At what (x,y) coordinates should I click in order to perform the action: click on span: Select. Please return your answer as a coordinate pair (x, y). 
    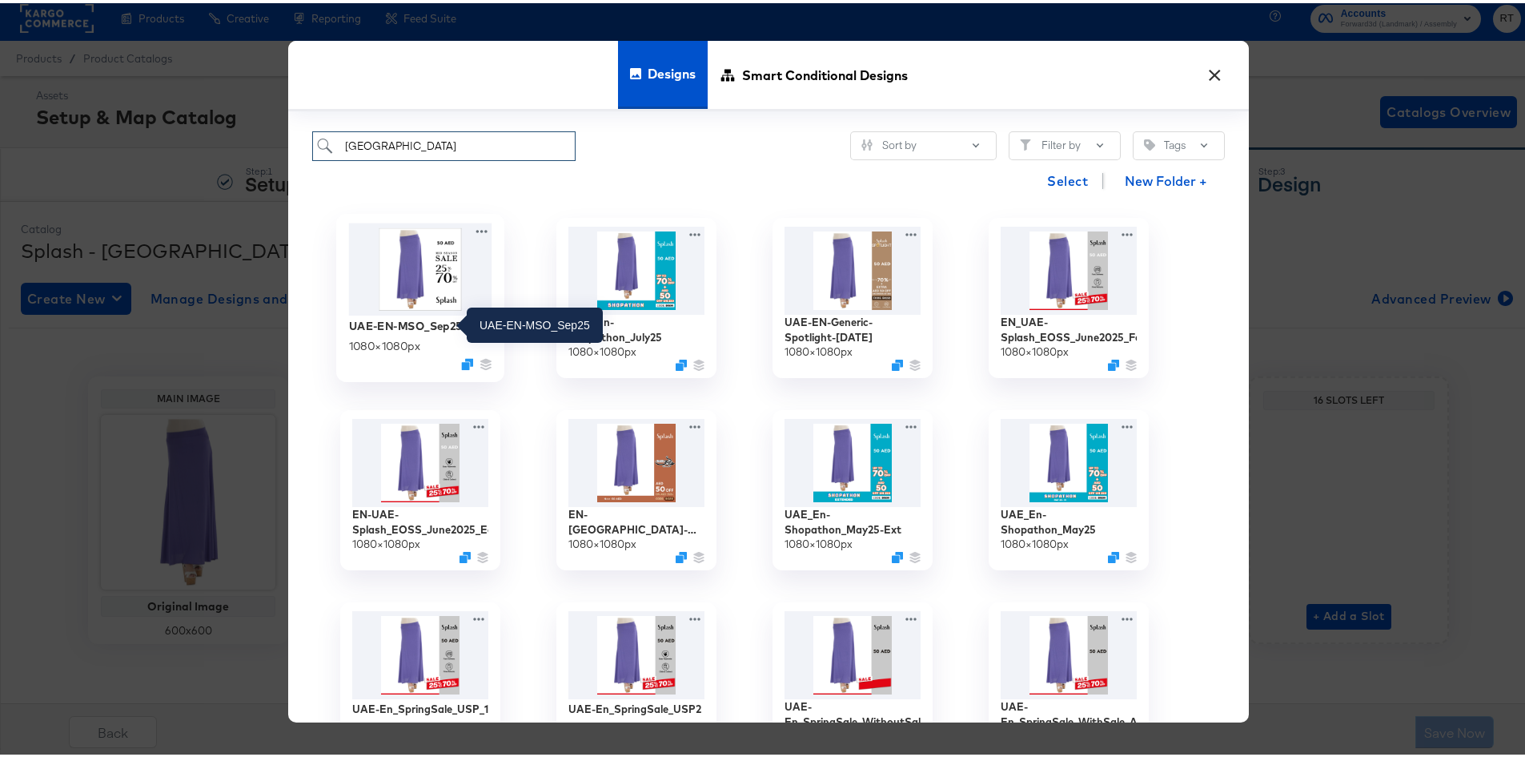
    Looking at the image, I should click on (1067, 178).